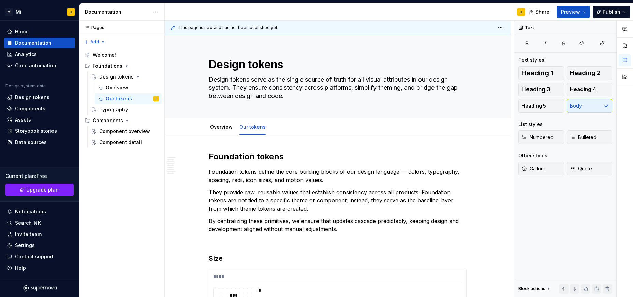 This screenshot has height=297, width=633. I want to click on span: Heading 1, so click(538, 73).